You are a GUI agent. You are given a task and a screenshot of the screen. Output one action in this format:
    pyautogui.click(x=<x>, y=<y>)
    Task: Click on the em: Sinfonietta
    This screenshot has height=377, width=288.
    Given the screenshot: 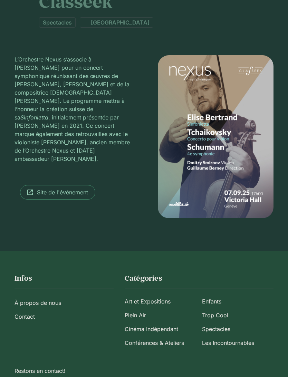 What is the action you would take?
    pyautogui.click(x=34, y=117)
    